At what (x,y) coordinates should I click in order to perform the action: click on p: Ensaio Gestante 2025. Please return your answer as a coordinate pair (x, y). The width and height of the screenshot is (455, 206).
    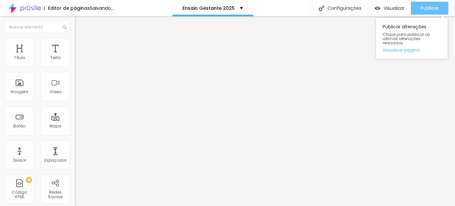
    Looking at the image, I should click on (209, 8).